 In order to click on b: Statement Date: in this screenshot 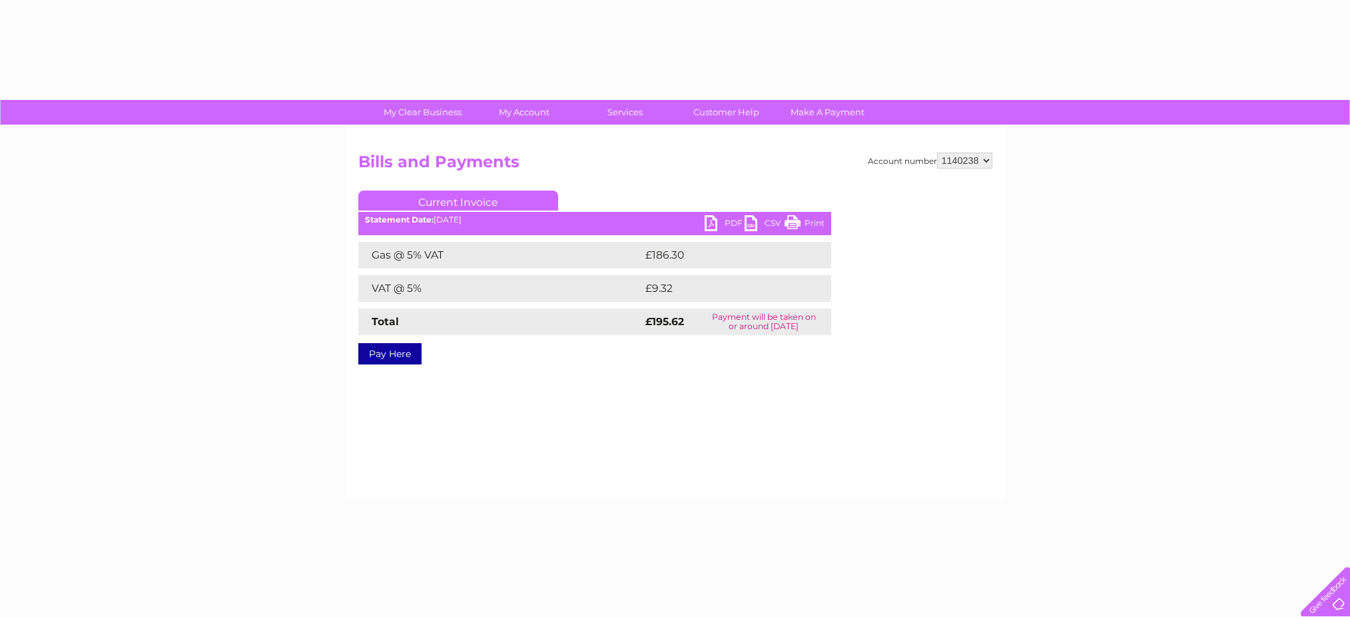, I will do `click(399, 219)`.